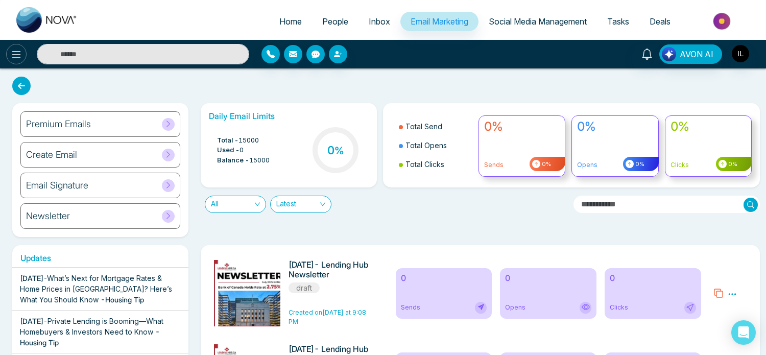 This screenshot has width=766, height=355. Describe the element at coordinates (291, 21) in the screenshot. I see `a: Home` at that location.